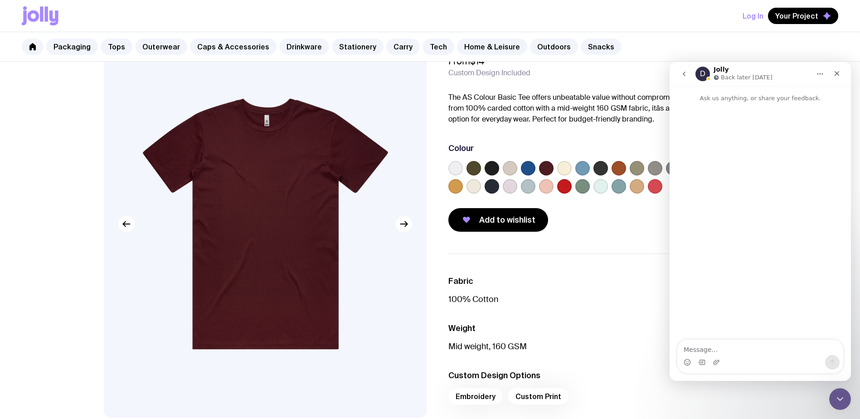 Image resolution: width=860 pixels, height=419 pixels. I want to click on a: Outerwear, so click(161, 47).